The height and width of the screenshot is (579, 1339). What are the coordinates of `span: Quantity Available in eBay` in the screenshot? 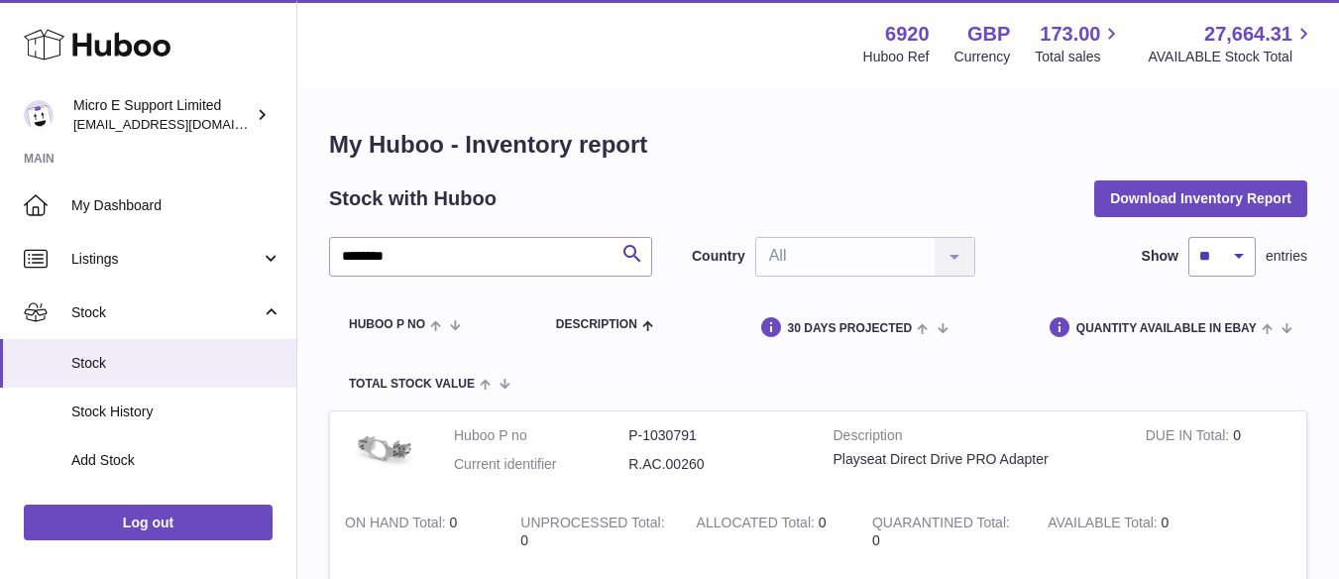 It's located at (1167, 328).